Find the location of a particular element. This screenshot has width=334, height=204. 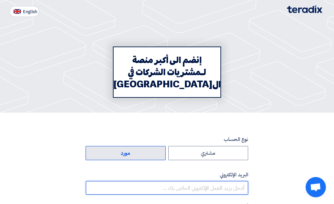

span: English is located at coordinates (30, 12).